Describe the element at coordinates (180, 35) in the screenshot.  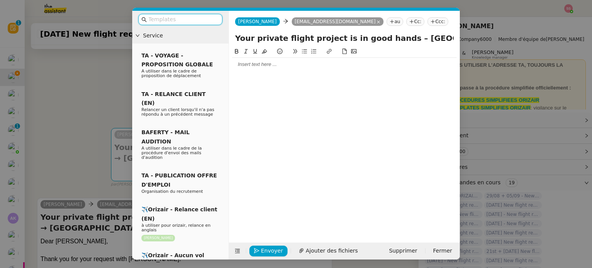
I see `div: Service` at that location.